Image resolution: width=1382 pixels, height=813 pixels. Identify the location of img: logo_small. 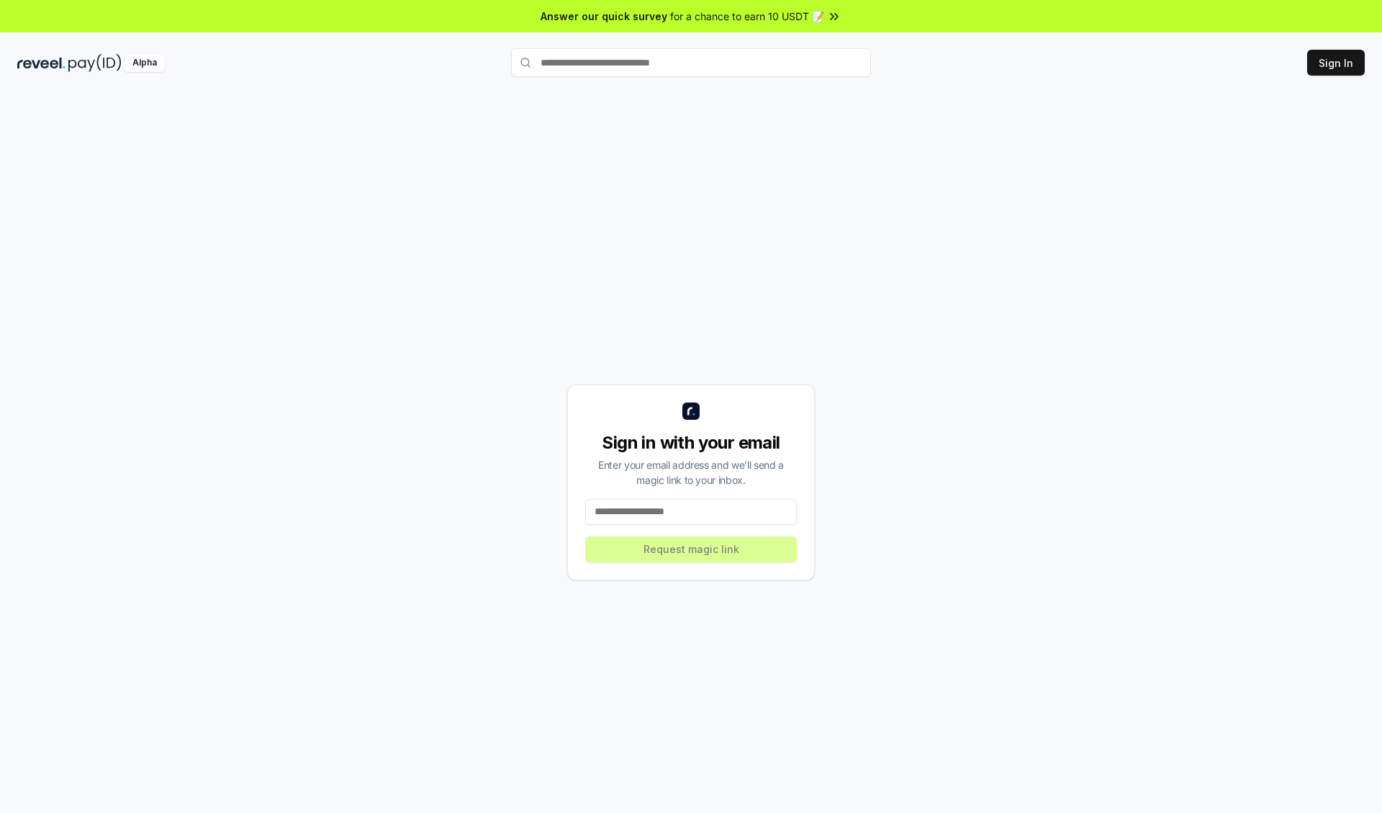
(691, 411).